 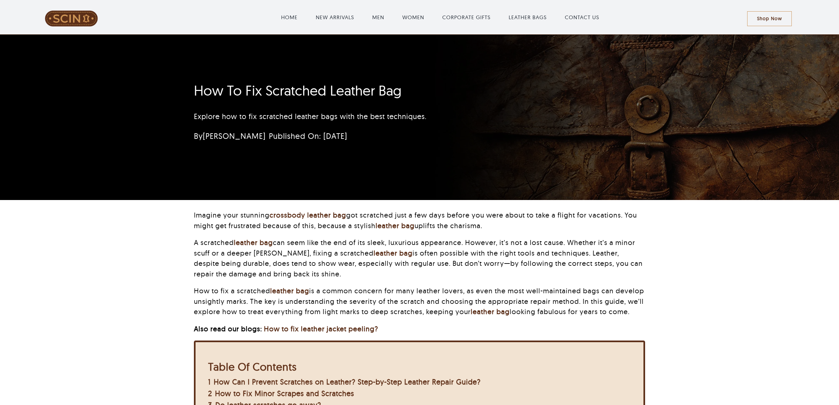 What do you see at coordinates (527, 17) in the screenshot?
I see `a: LEATHER BAGS` at bounding box center [527, 17].